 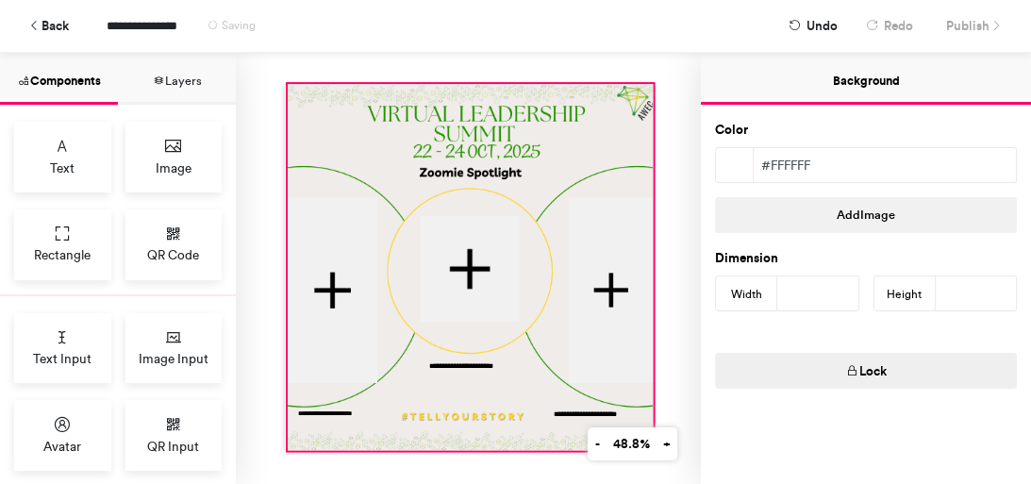 What do you see at coordinates (746, 258) in the screenshot?
I see `label: Dimension` at bounding box center [746, 258].